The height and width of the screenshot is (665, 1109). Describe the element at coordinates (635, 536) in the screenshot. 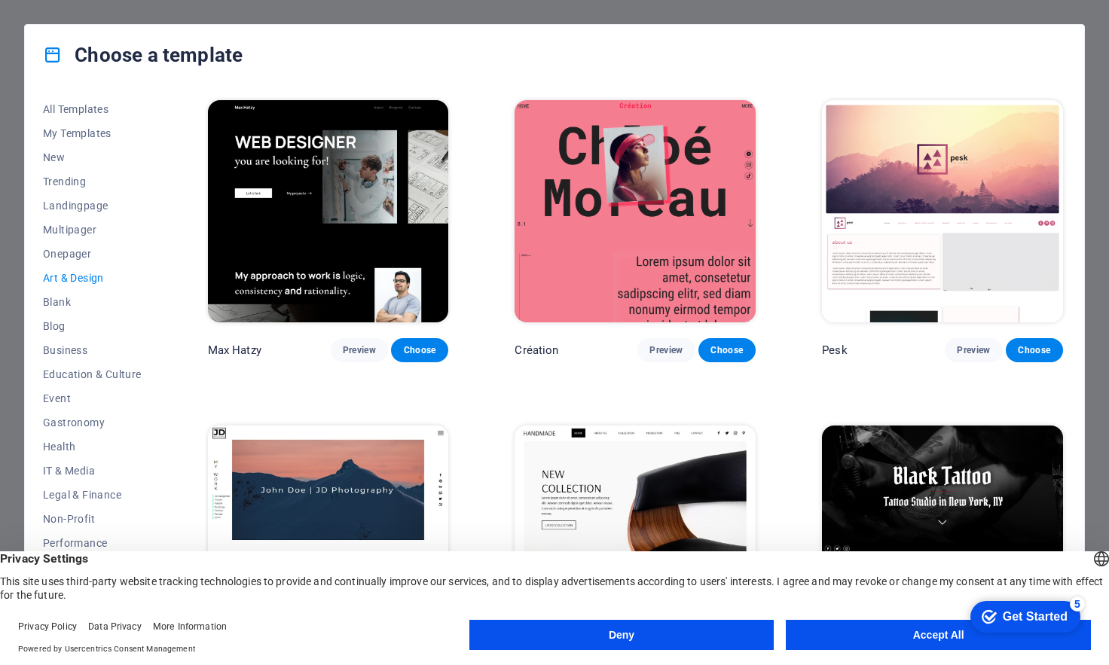

I see `img: Handmade` at that location.